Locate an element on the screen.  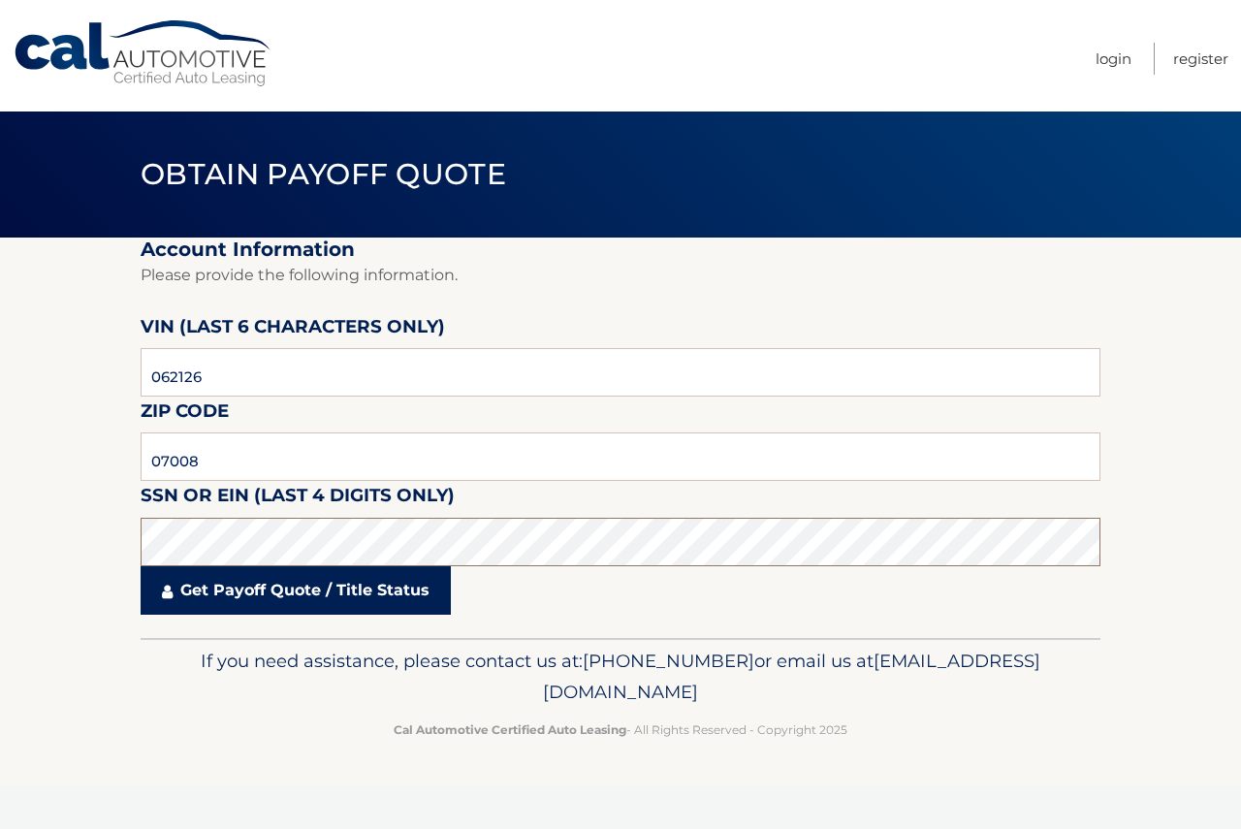
h2: Account Information is located at coordinates (621, 249).